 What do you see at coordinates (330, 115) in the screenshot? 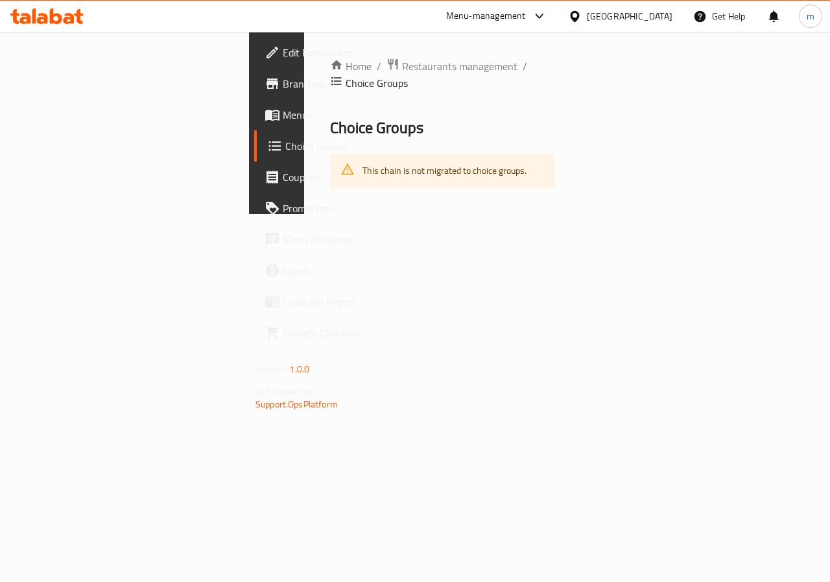
I see `span: Menus` at bounding box center [330, 115].